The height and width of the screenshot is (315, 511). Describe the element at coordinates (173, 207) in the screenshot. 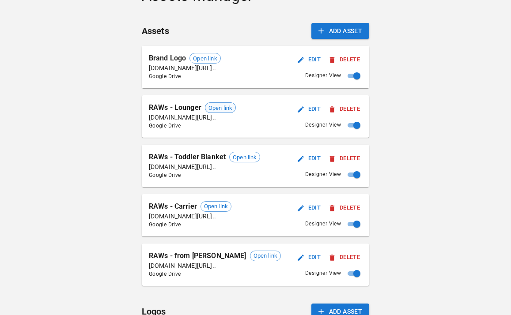

I see `p: RAWs - Carrier` at that location.